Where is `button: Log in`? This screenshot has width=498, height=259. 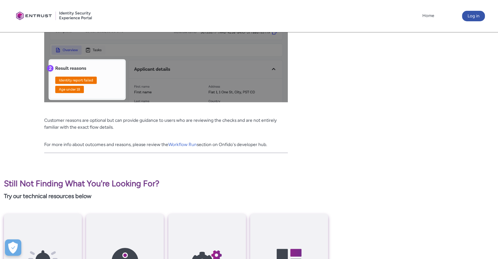 button: Log in is located at coordinates (473, 16).